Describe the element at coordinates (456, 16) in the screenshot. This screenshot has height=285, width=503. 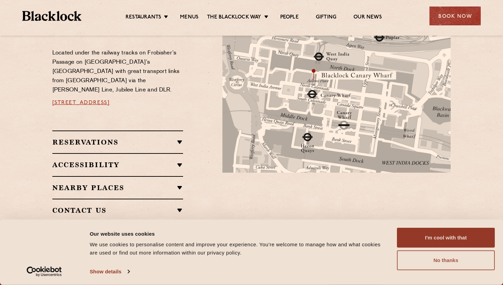
I see `div: Book Now` at that location.